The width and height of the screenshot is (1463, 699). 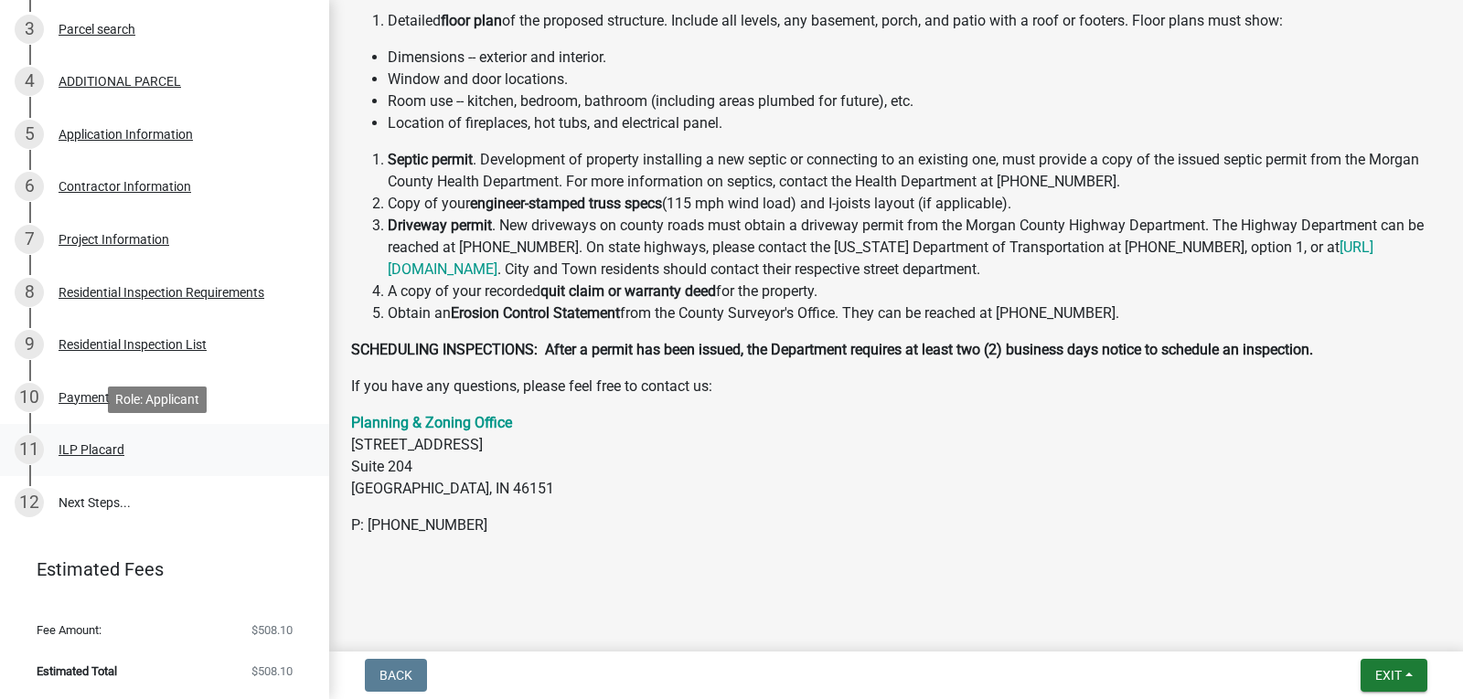 What do you see at coordinates (91, 450) in the screenshot?
I see `div: ILP Placard` at bounding box center [91, 450].